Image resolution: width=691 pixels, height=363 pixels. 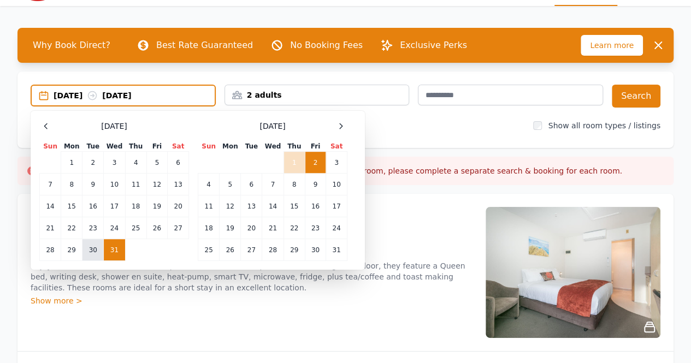 What do you see at coordinates (604, 126) in the screenshot?
I see `label: Show all room types / listings` at bounding box center [604, 126].